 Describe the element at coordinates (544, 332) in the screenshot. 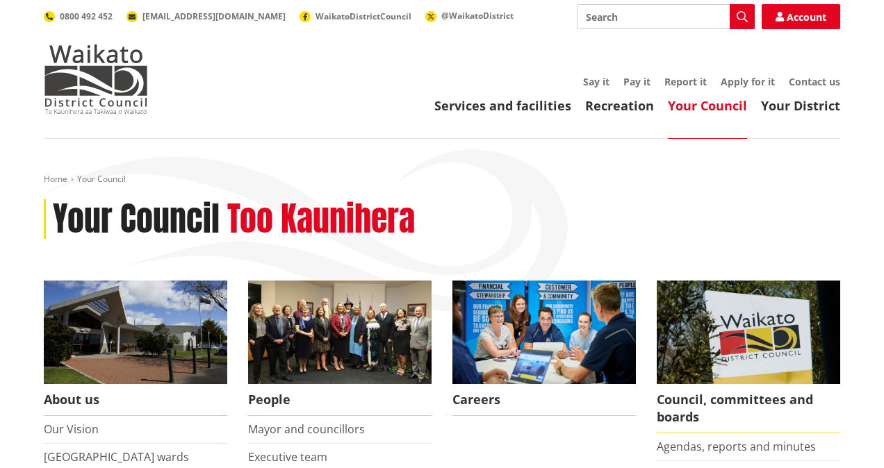

I see `img: Office staff in meeting - Career page` at that location.